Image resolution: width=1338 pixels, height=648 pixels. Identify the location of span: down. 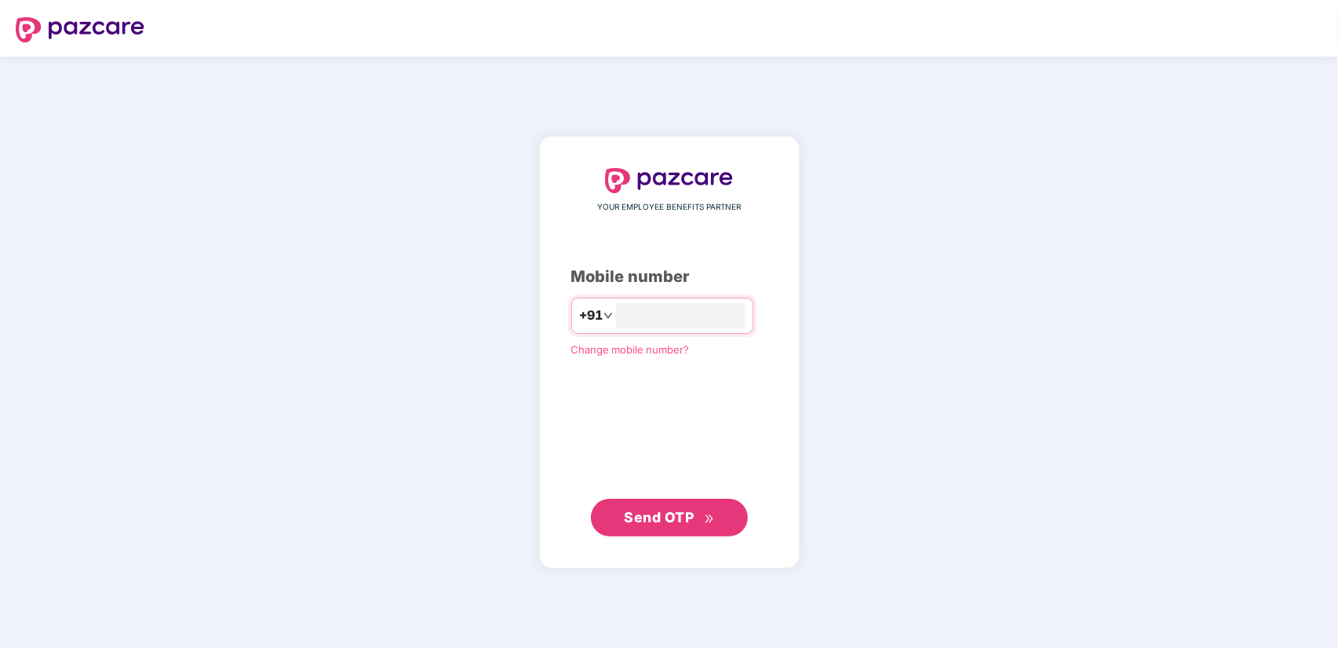
(608, 316).